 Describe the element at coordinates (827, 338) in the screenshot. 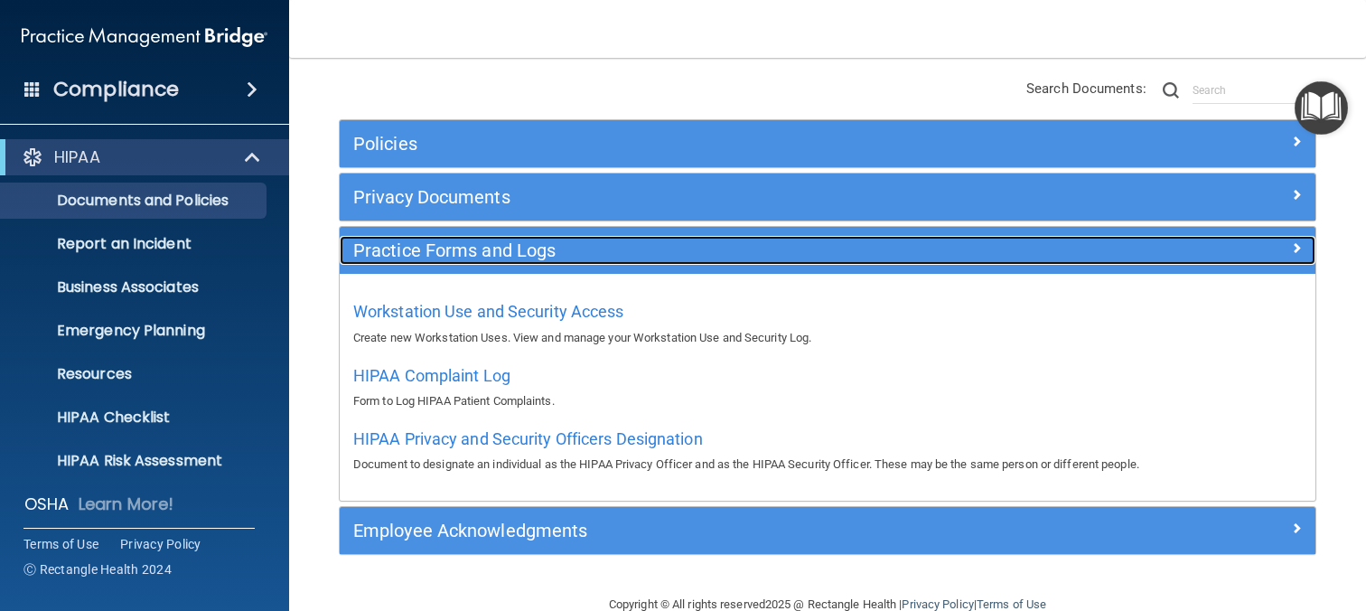

I see `p: Create new Workstation Uses. View and manage your Workstation Use and Security Log.` at that location.